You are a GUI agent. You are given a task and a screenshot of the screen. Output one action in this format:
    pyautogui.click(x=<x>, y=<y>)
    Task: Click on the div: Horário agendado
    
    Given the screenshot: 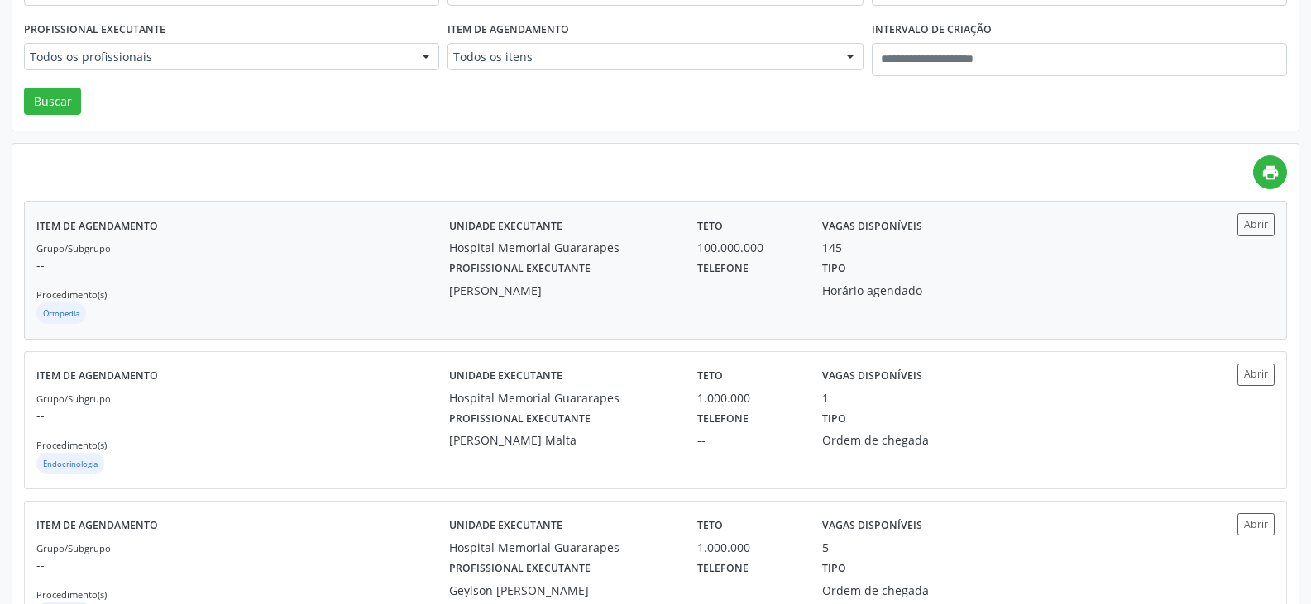 What is the action you would take?
    pyautogui.click(x=903, y=290)
    